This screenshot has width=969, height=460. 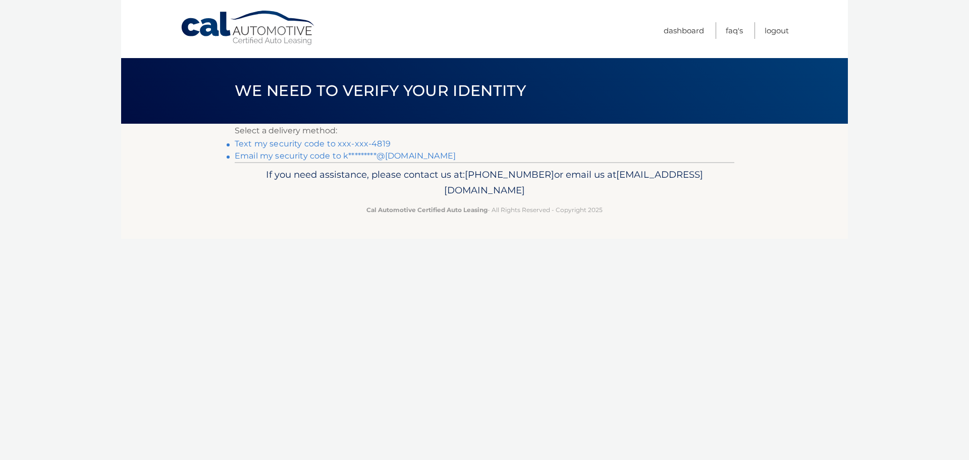 What do you see at coordinates (734, 30) in the screenshot?
I see `a: FAQ's` at bounding box center [734, 30].